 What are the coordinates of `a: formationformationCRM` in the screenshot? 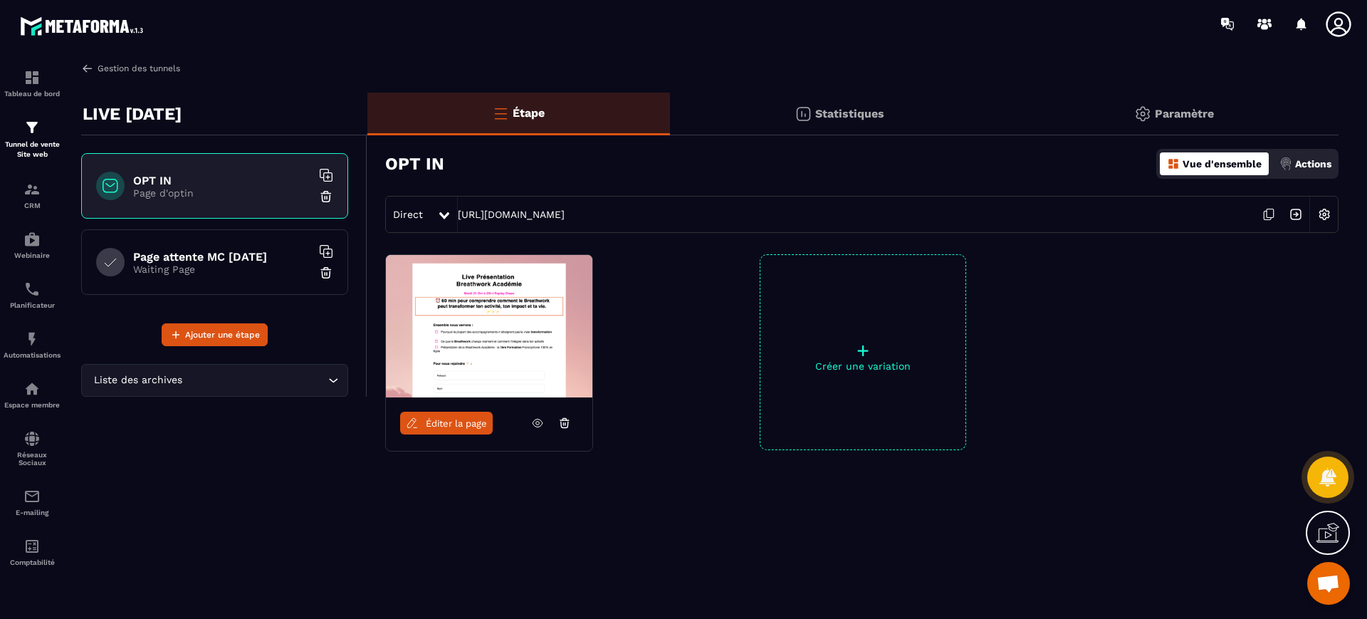 It's located at (32, 195).